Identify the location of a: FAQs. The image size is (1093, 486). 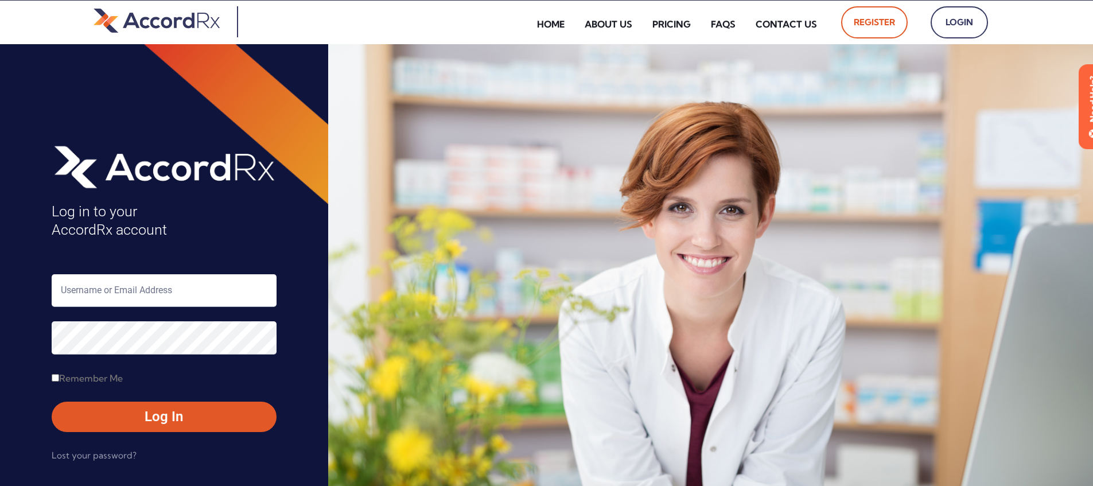
(723, 24).